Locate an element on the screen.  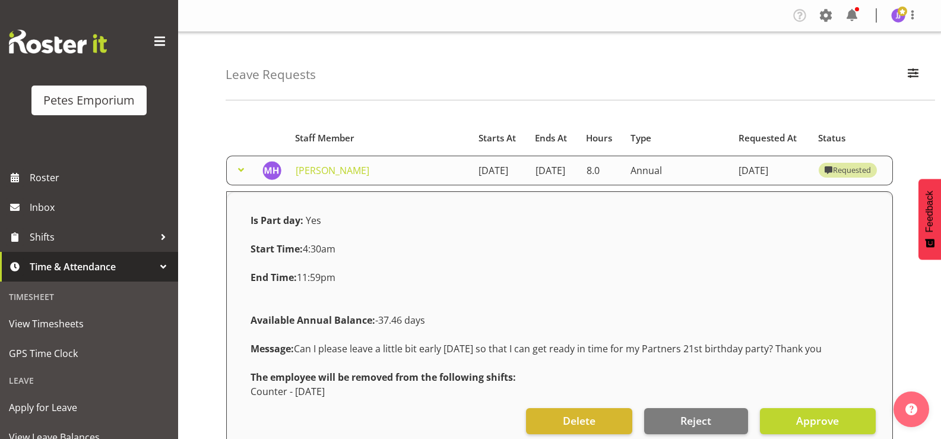
span: Shifts is located at coordinates (92, 237).